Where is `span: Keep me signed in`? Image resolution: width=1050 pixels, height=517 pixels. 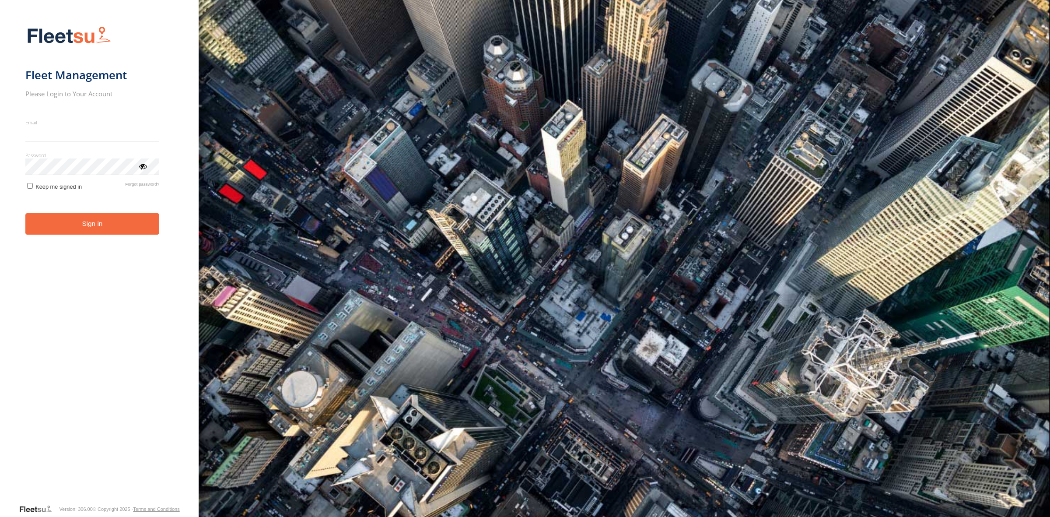
span: Keep me signed in is located at coordinates (59, 186).